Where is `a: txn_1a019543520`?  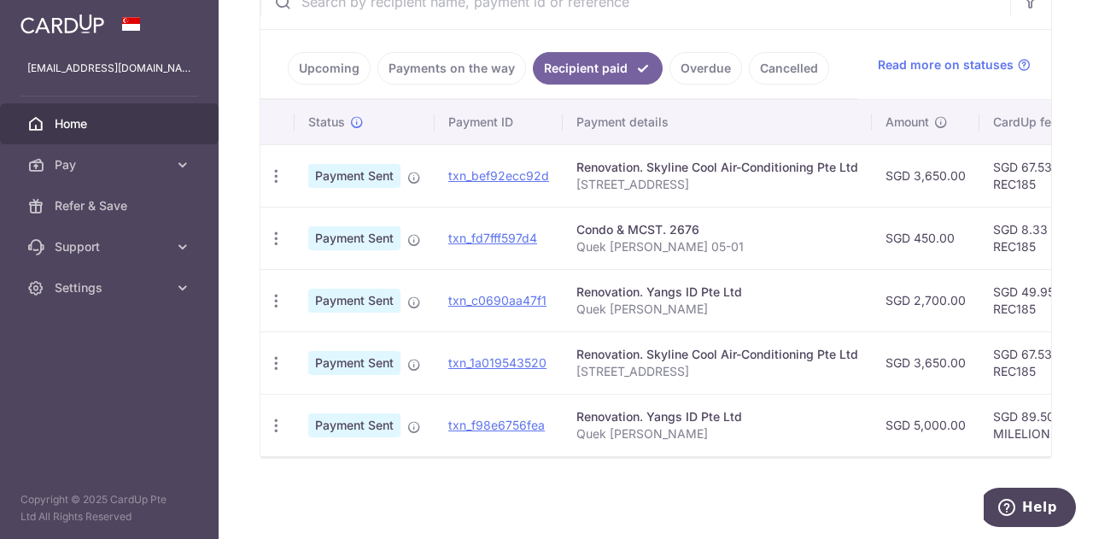 a: txn_1a019543520 is located at coordinates (497, 362).